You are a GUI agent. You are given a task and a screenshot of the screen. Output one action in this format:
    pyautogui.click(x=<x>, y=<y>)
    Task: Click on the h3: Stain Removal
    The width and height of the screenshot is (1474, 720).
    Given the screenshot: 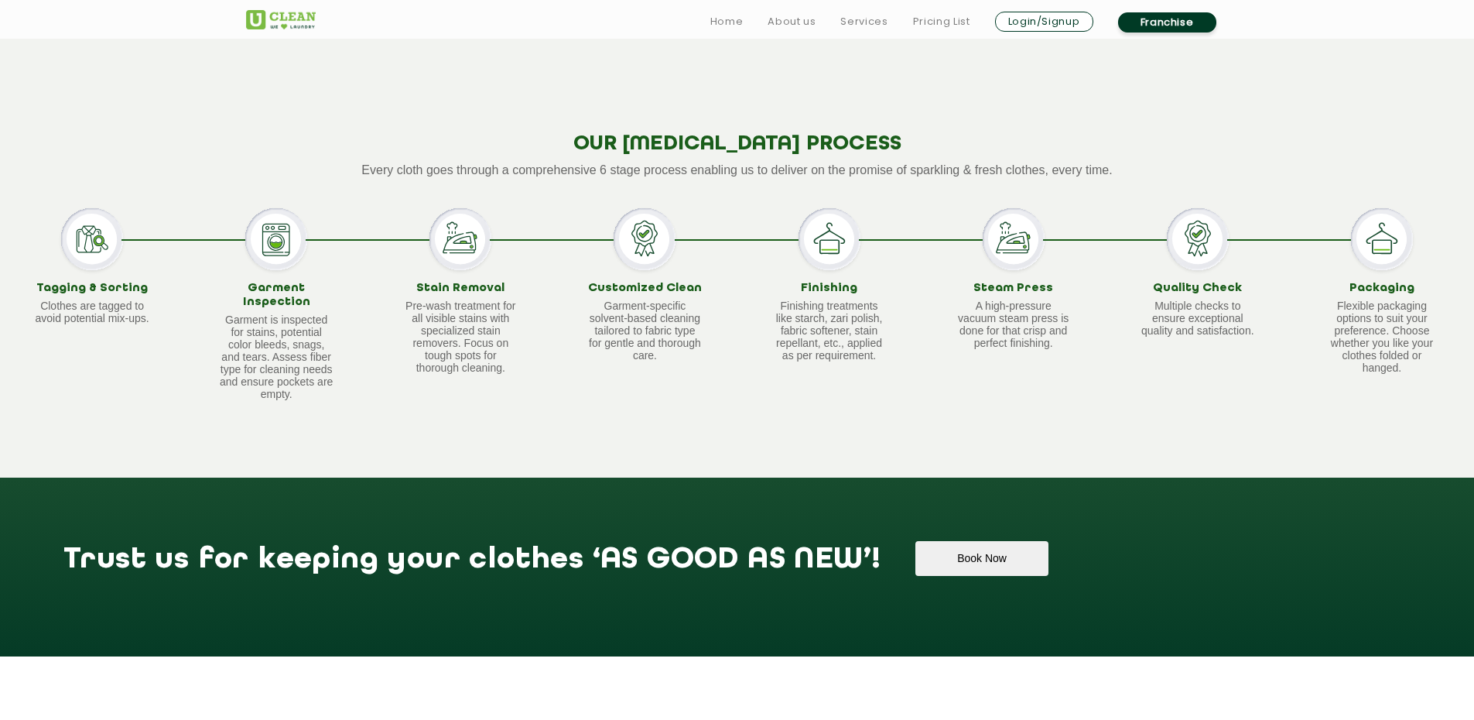 What is the action you would take?
    pyautogui.click(x=461, y=289)
    